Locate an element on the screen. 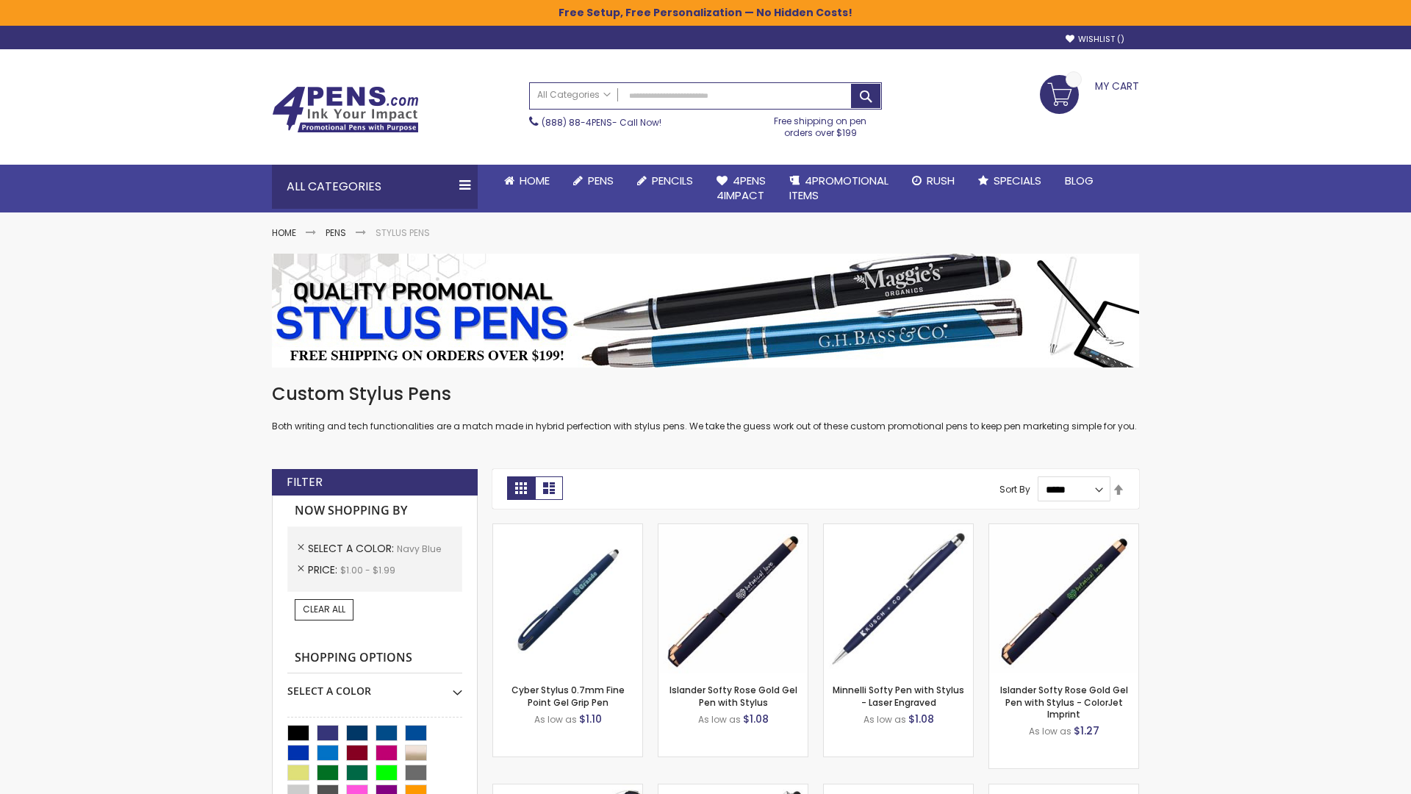 The image size is (1411, 794). a: Wishlist is located at coordinates (1095, 39).